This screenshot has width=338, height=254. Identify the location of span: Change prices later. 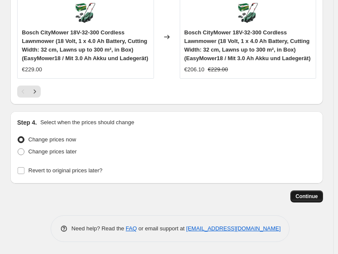
(52, 151).